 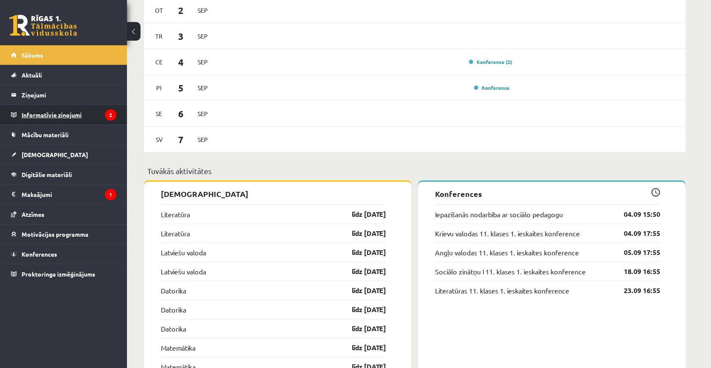 What do you see at coordinates (159, 36) in the screenshot?
I see `span: Tr` at bounding box center [159, 36].